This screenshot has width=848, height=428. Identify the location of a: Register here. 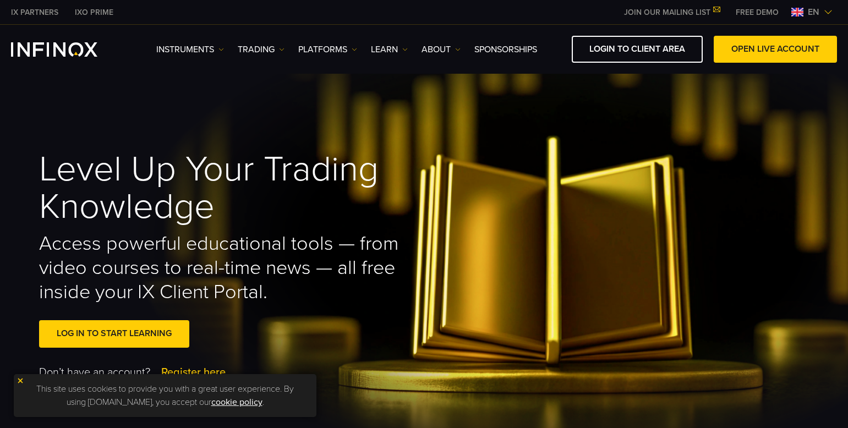
(193, 372).